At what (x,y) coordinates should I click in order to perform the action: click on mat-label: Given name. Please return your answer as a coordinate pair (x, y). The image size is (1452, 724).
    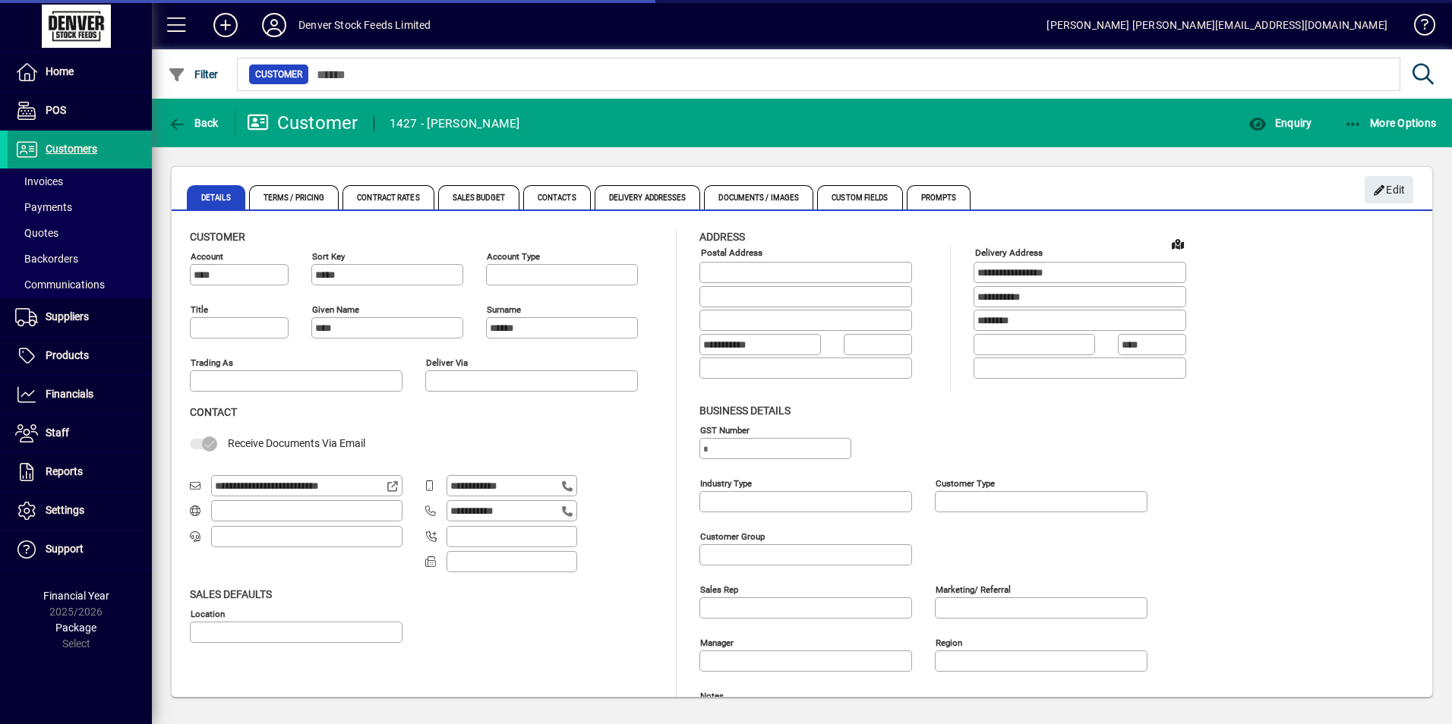
    Looking at the image, I should click on (336, 310).